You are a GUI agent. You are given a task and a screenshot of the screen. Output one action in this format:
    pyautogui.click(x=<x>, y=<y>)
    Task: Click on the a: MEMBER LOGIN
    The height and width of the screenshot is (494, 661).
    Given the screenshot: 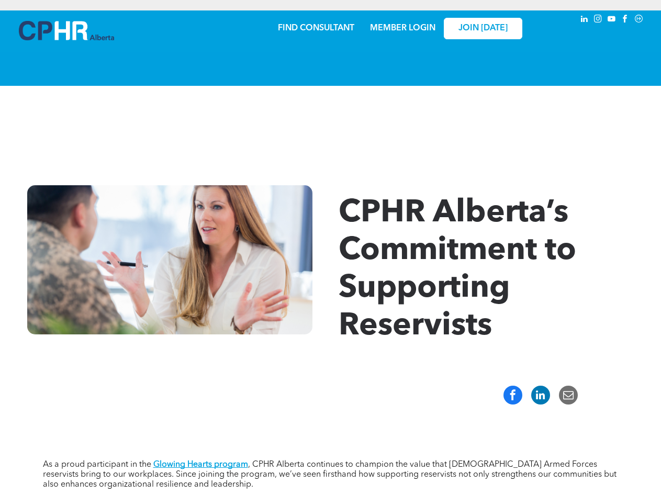 What is the action you would take?
    pyautogui.click(x=402, y=28)
    